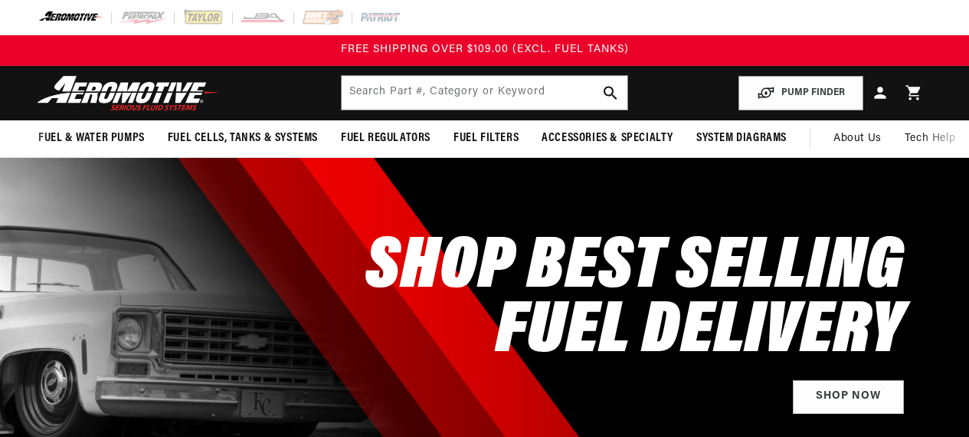  Describe the element at coordinates (848, 397) in the screenshot. I see `a: Shop Now` at that location.